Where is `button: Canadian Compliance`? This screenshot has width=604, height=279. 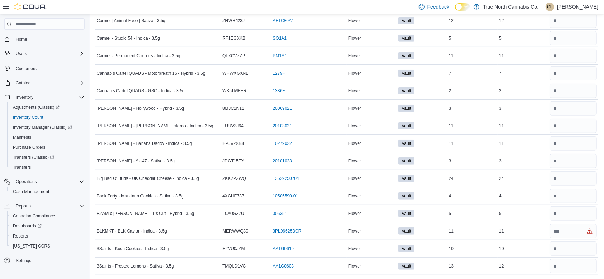
button: Canadian Compliance is located at coordinates (47, 216).